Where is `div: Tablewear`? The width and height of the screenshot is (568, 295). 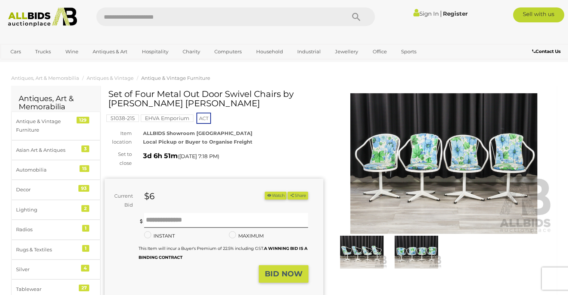 div: Tablewear is located at coordinates (47, 289).